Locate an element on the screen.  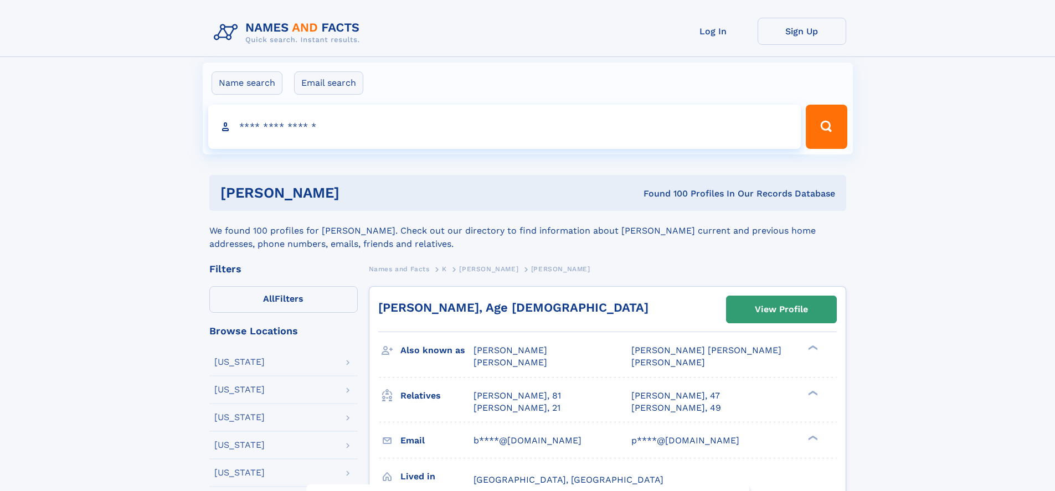
label: Name search is located at coordinates (247, 83).